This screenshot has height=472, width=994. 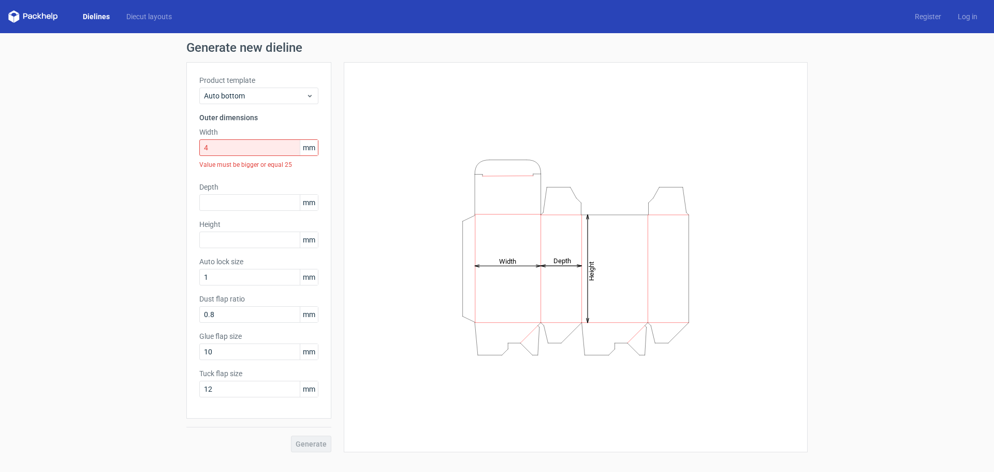 What do you see at coordinates (259, 80) in the screenshot?
I see `label: Product template` at bounding box center [259, 80].